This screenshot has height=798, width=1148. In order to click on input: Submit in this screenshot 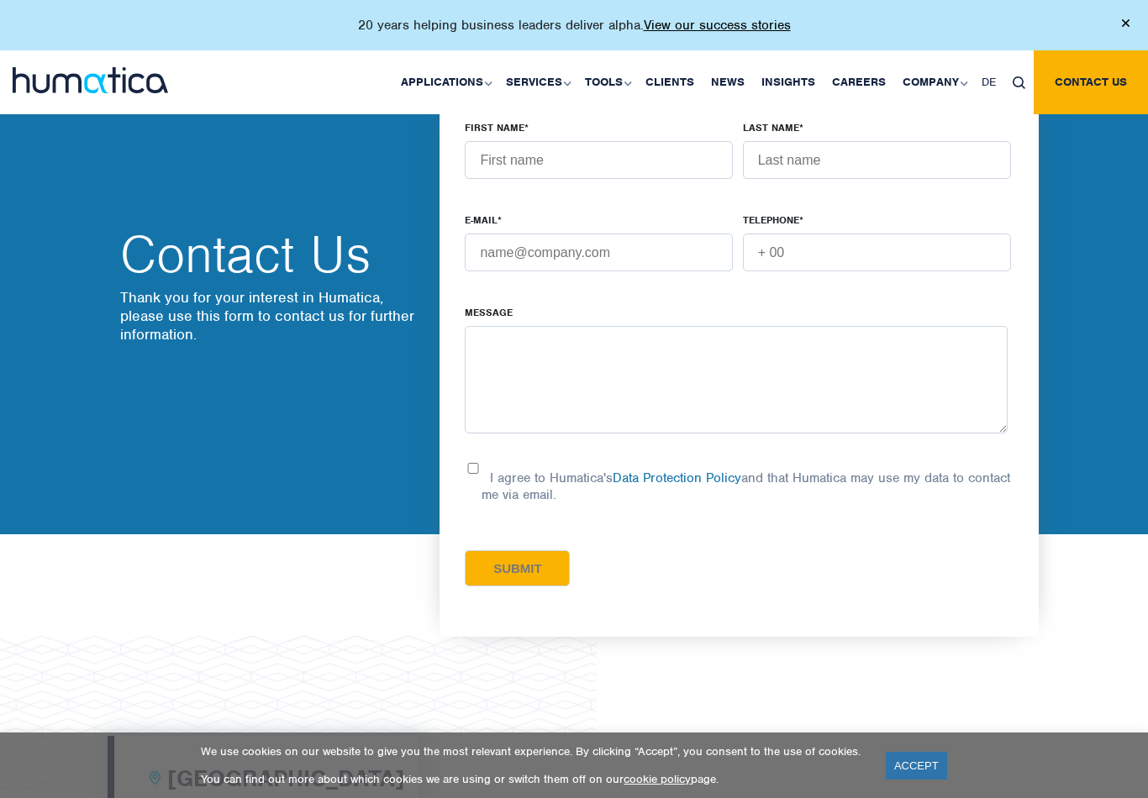, I will do `click(517, 568)`.